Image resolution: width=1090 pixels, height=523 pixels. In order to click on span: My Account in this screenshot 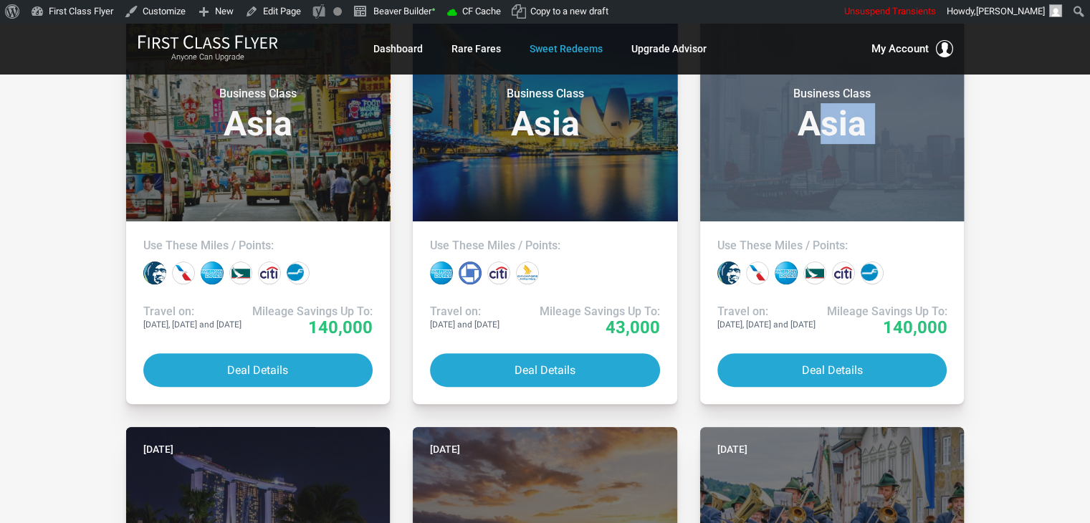, I will do `click(900, 49)`.